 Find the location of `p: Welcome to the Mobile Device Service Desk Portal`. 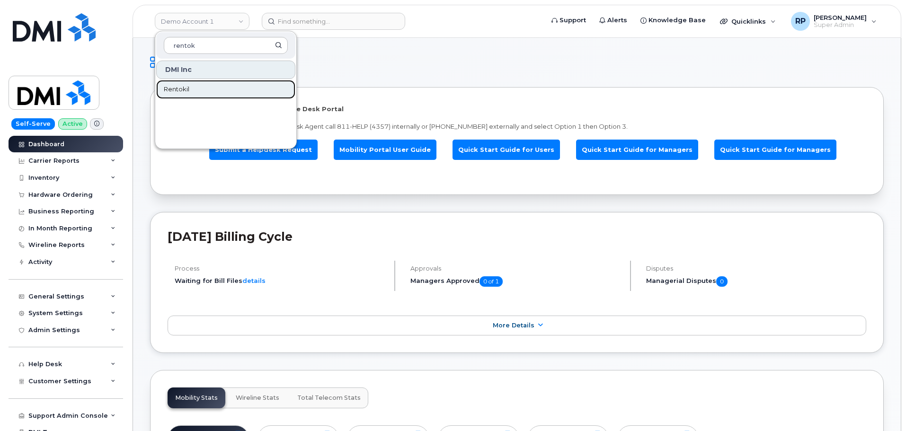

p: Welcome to the Mobile Device Service Desk Portal is located at coordinates (517, 109).